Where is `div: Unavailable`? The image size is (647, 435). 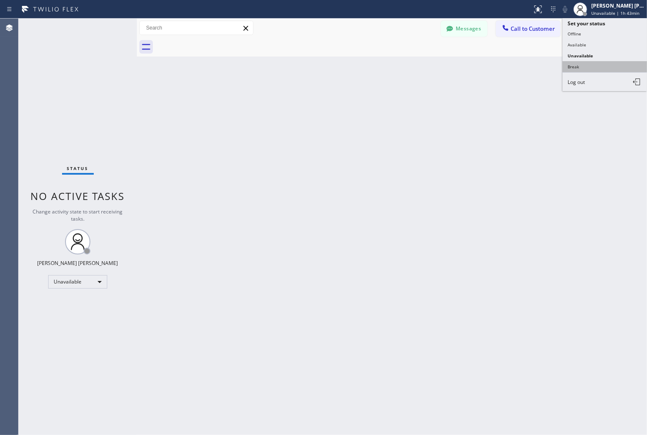
div: Unavailable is located at coordinates (78, 282).